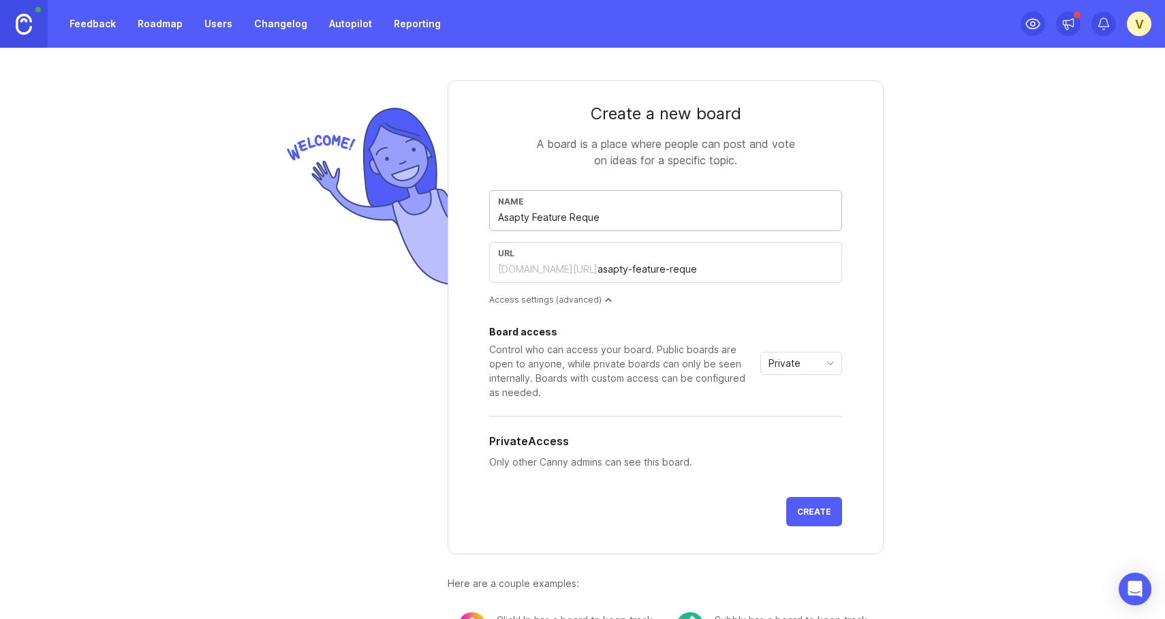  I want to click on img: welcome-img-178bf9fb836d0a1529256ffe415d7085.png, so click(364, 196).